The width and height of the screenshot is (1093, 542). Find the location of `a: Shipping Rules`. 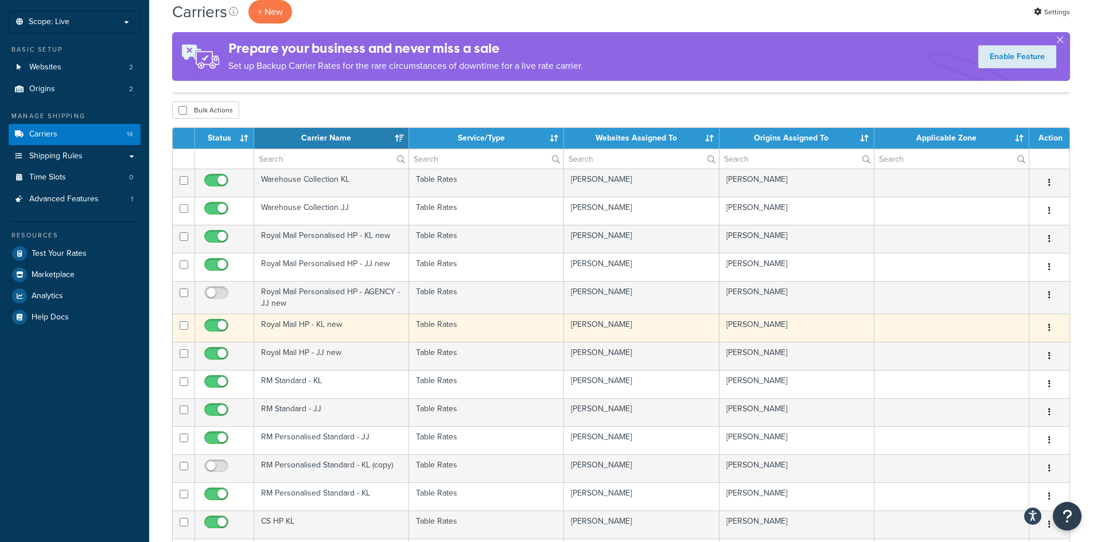

a: Shipping Rules is located at coordinates (75, 156).